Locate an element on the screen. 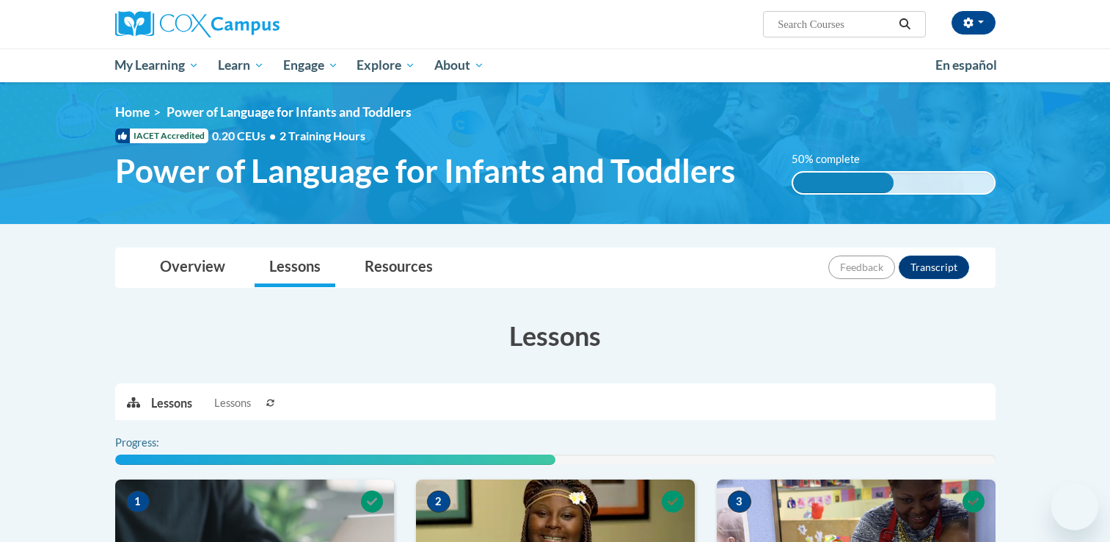  span: My Learning is located at coordinates (156, 65).